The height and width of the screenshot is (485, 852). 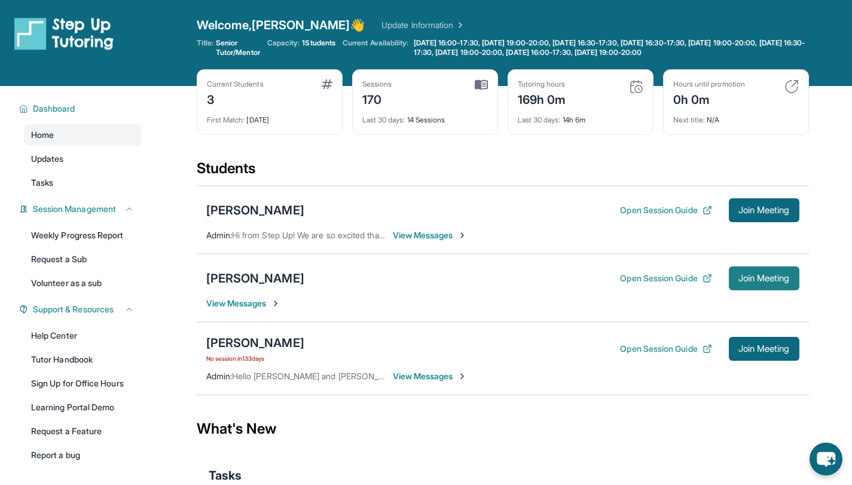 What do you see at coordinates (825, 459) in the screenshot?
I see `button: chat-button` at bounding box center [825, 459].